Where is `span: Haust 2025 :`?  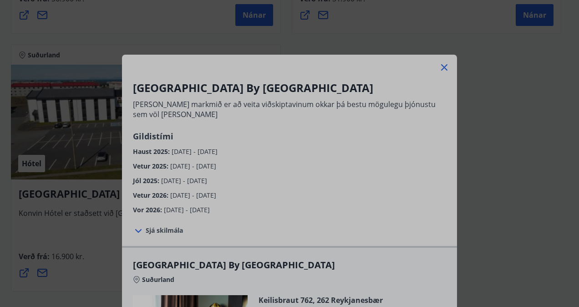
span: Haust 2025 : is located at coordinates (152, 151).